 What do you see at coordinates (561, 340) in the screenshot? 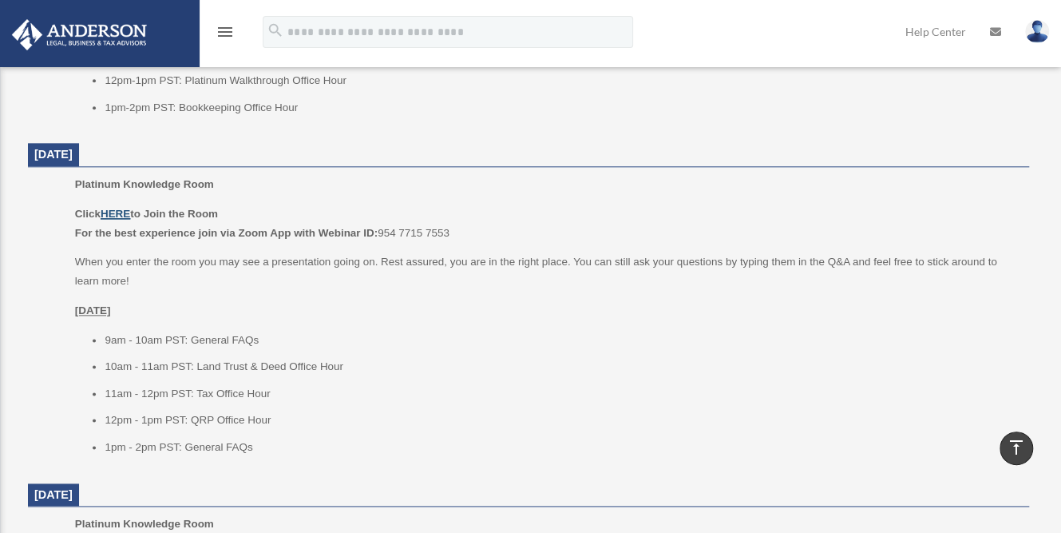
I see `li: 9am - 10am PST: General FAQs` at bounding box center [561, 340].